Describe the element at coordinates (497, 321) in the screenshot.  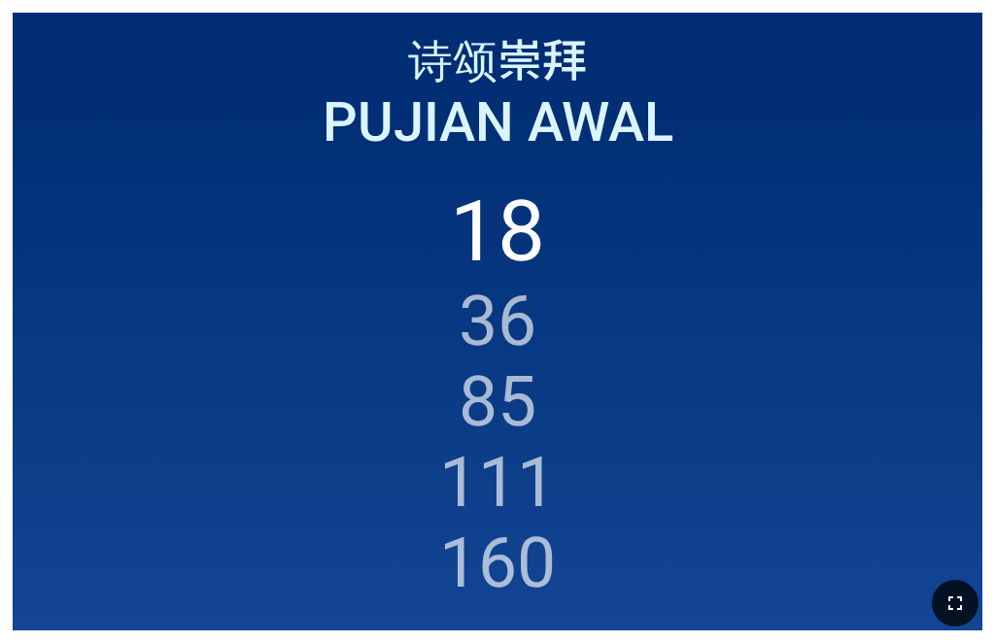
I see `li: 36` at that location.